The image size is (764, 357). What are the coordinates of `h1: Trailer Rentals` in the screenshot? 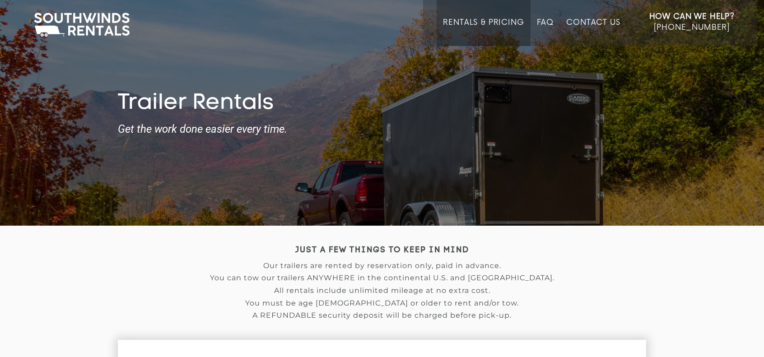 It's located at (382, 104).